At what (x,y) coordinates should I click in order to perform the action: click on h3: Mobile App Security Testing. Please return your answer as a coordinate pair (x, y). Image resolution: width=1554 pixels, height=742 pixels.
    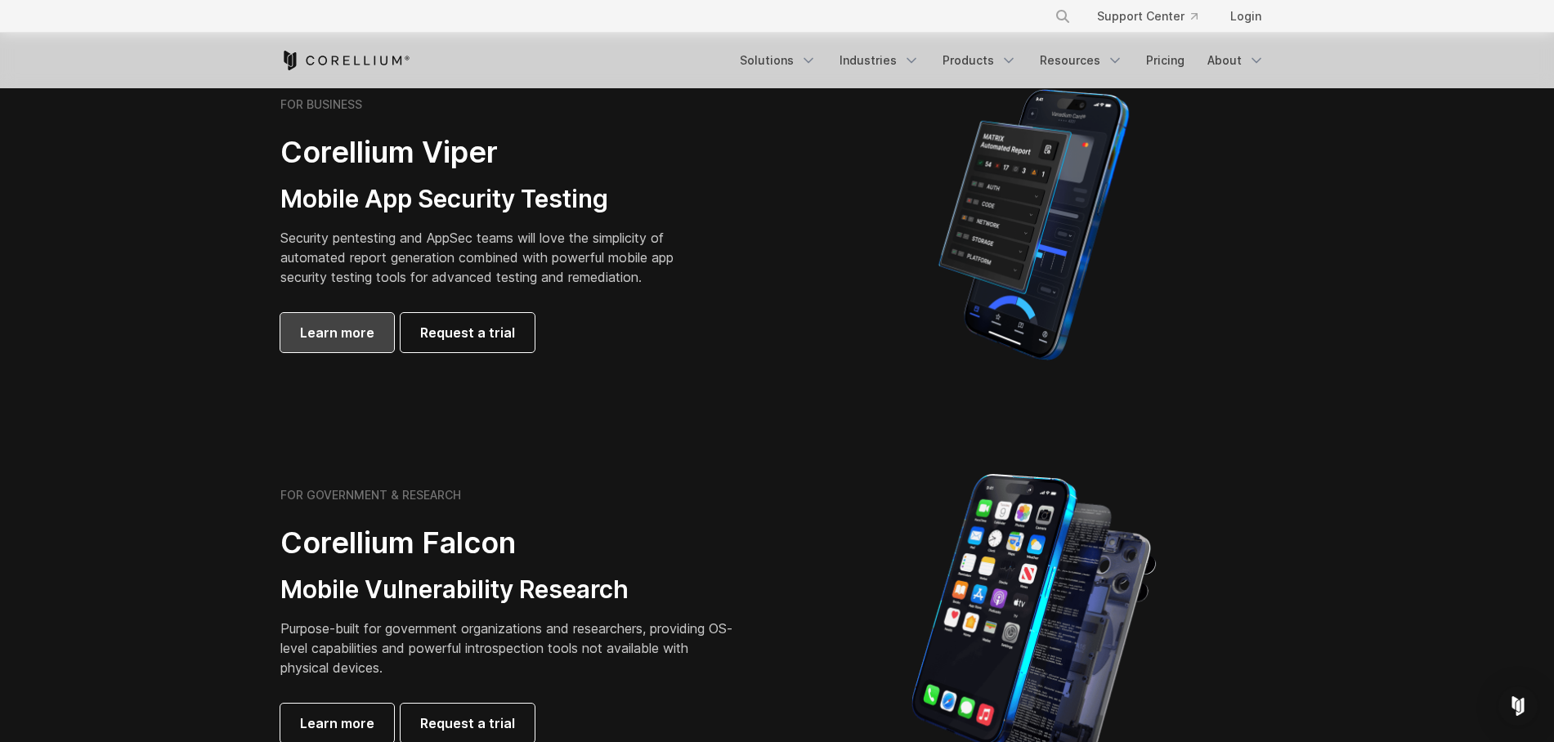
    Looking at the image, I should click on (490, 199).